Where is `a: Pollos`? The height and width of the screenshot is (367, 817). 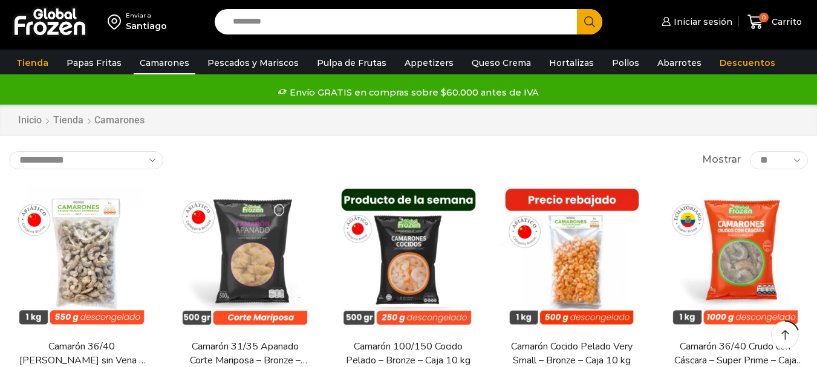 a: Pollos is located at coordinates (625, 63).